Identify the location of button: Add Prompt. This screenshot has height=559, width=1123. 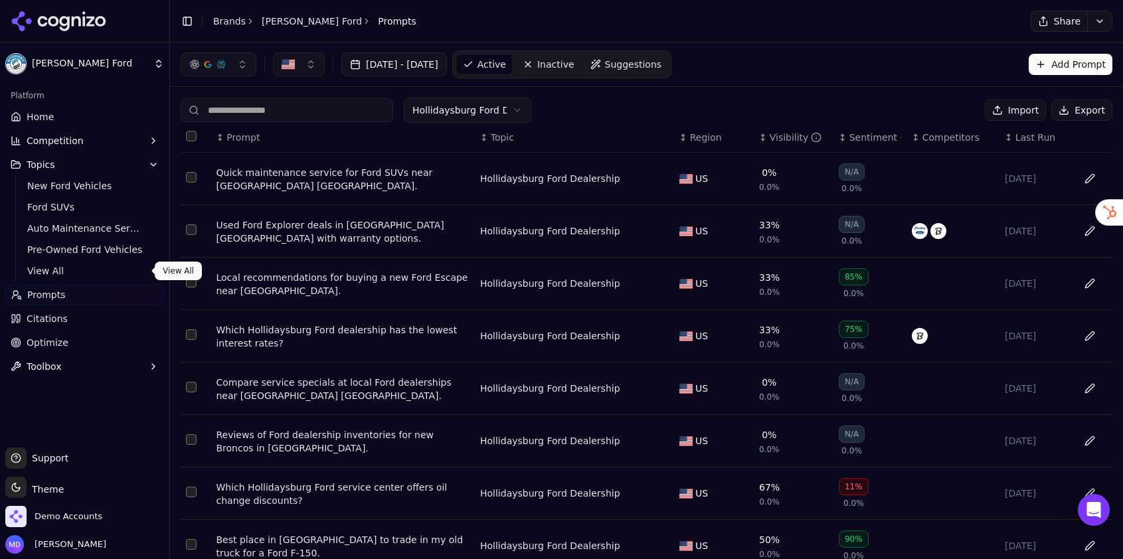
(1070, 64).